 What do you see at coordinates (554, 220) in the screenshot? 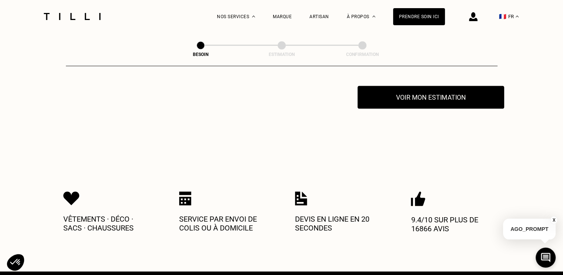
I see `button: X` at bounding box center [554, 220].